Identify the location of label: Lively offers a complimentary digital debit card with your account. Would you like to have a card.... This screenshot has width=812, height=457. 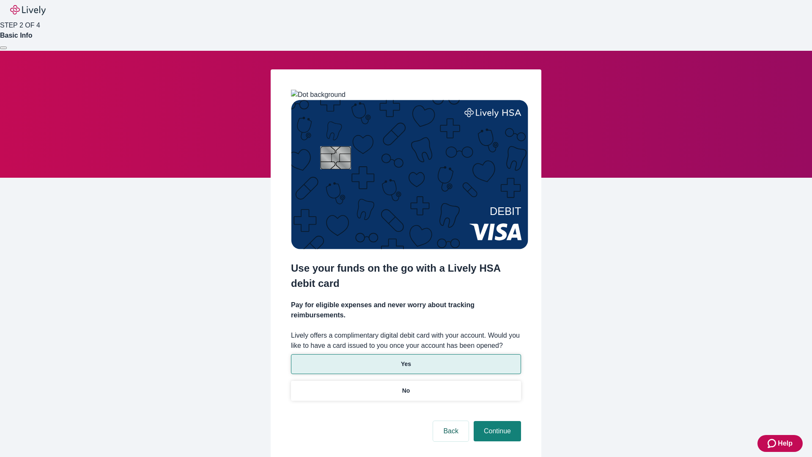
(406, 341).